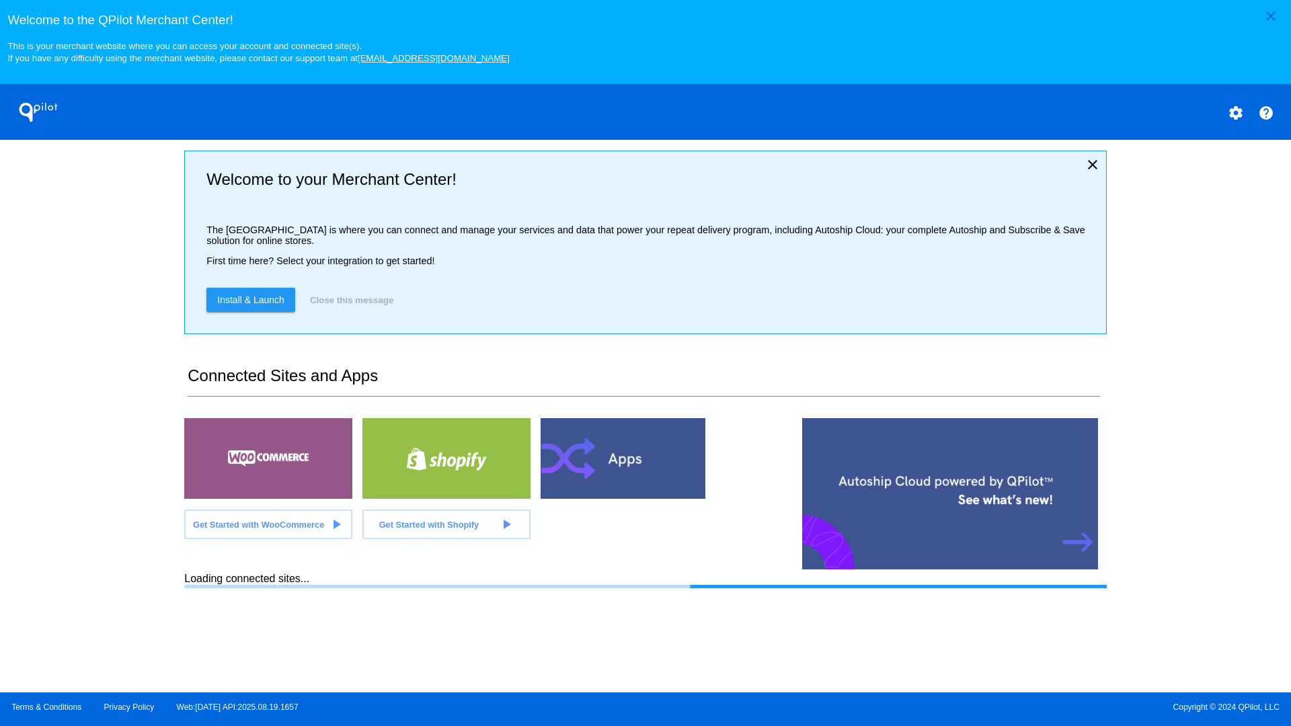  I want to click on span: Install & Launch, so click(251, 300).